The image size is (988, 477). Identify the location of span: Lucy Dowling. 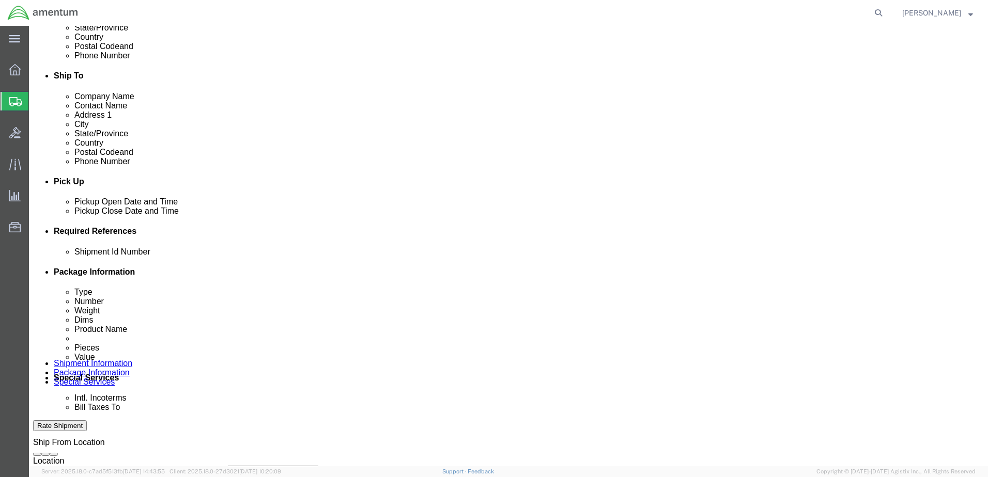
(932, 13).